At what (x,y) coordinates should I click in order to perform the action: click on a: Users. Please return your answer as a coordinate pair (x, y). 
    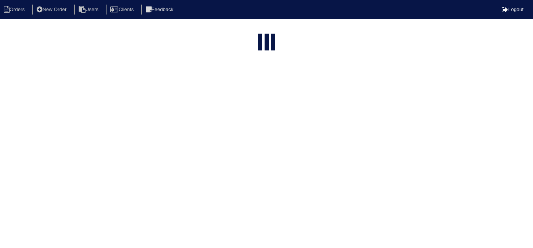
    Looking at the image, I should click on (89, 9).